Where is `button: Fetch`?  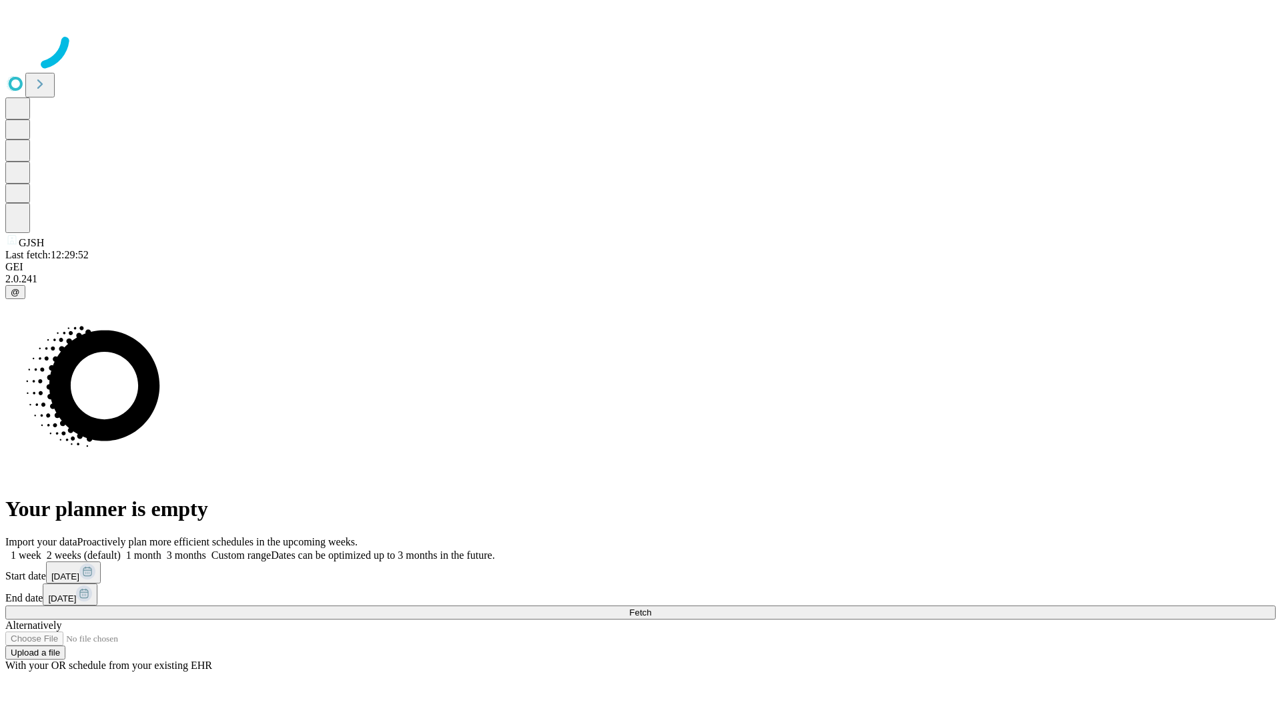 button: Fetch is located at coordinates (641, 612).